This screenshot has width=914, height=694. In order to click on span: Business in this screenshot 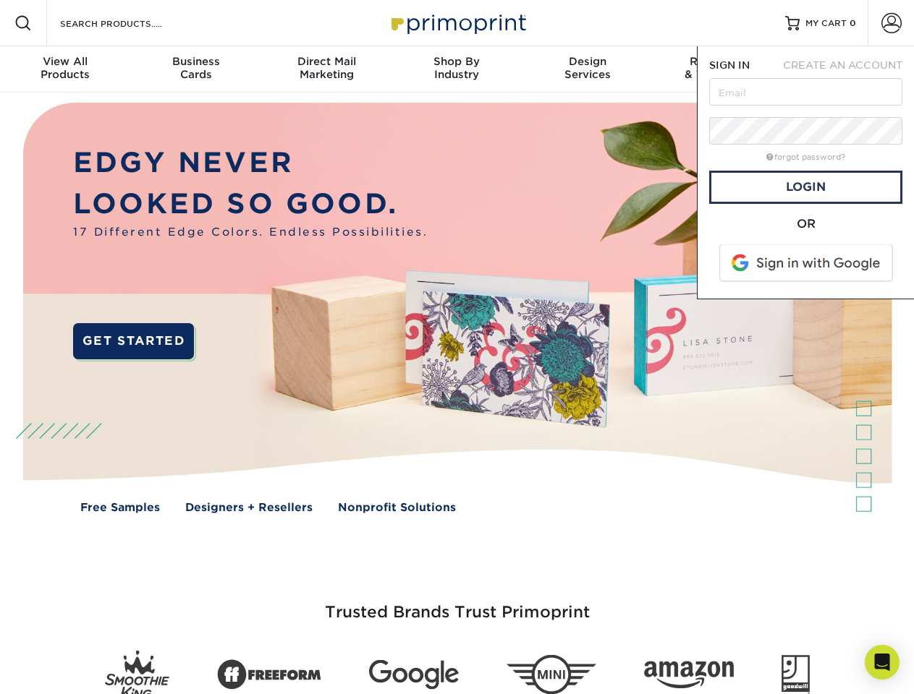, I will do `click(195, 61)`.